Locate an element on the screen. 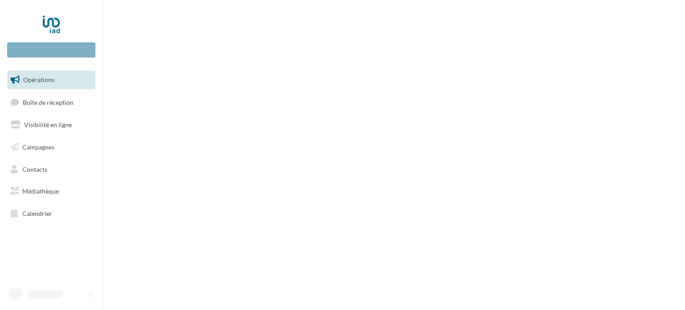 The width and height of the screenshot is (685, 310). a: Opérations is located at coordinates (51, 80).